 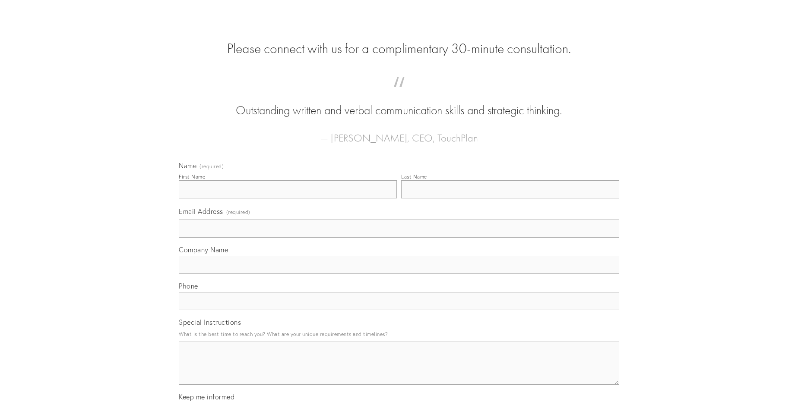 What do you see at coordinates (188, 286) in the screenshot?
I see `span: Phone` at bounding box center [188, 286].